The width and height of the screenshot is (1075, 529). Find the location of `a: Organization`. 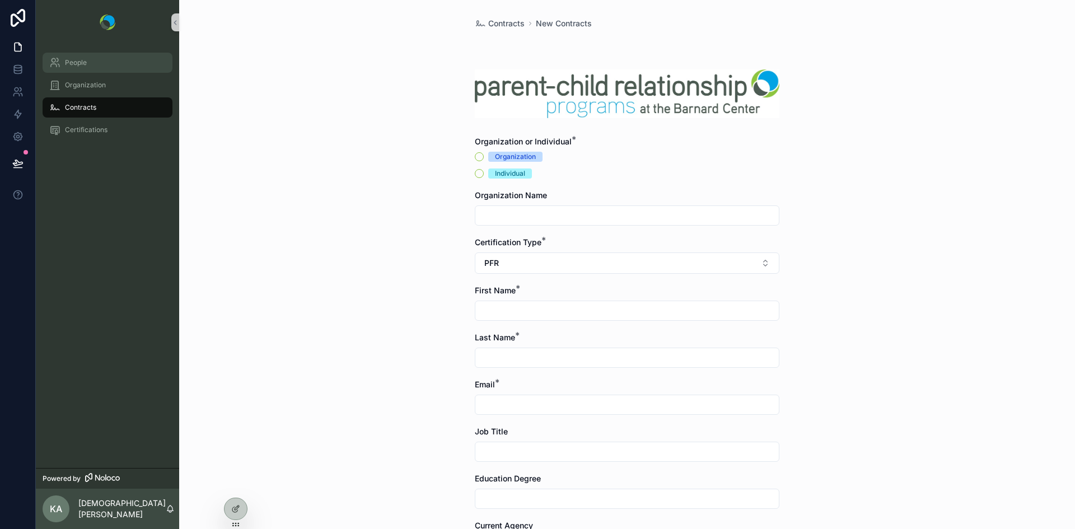

a: Organization is located at coordinates (107, 85).